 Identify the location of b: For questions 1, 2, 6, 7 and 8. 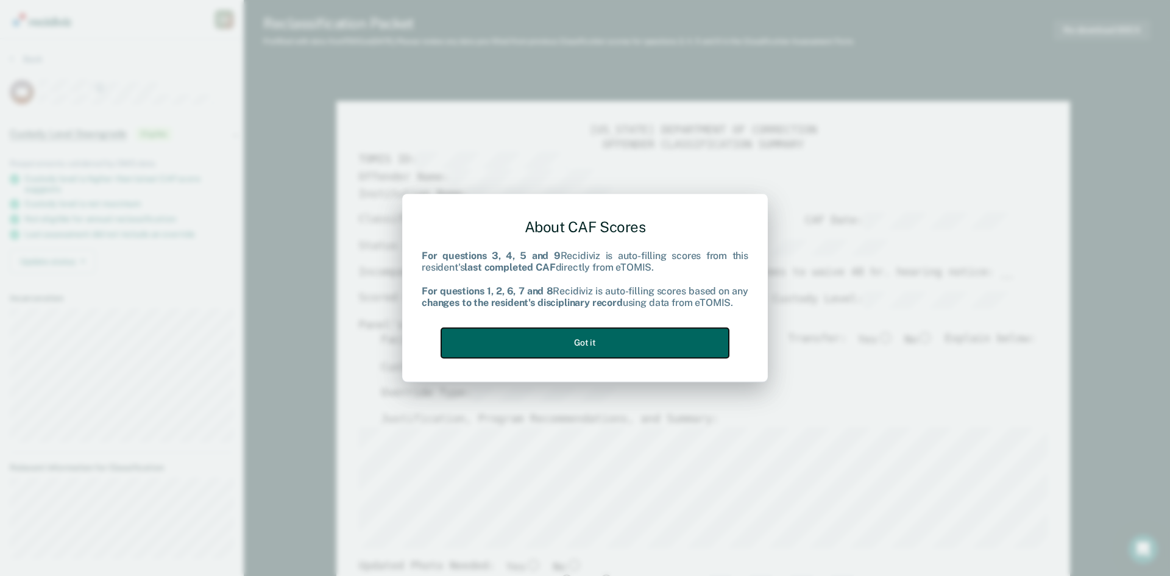
(487, 291).